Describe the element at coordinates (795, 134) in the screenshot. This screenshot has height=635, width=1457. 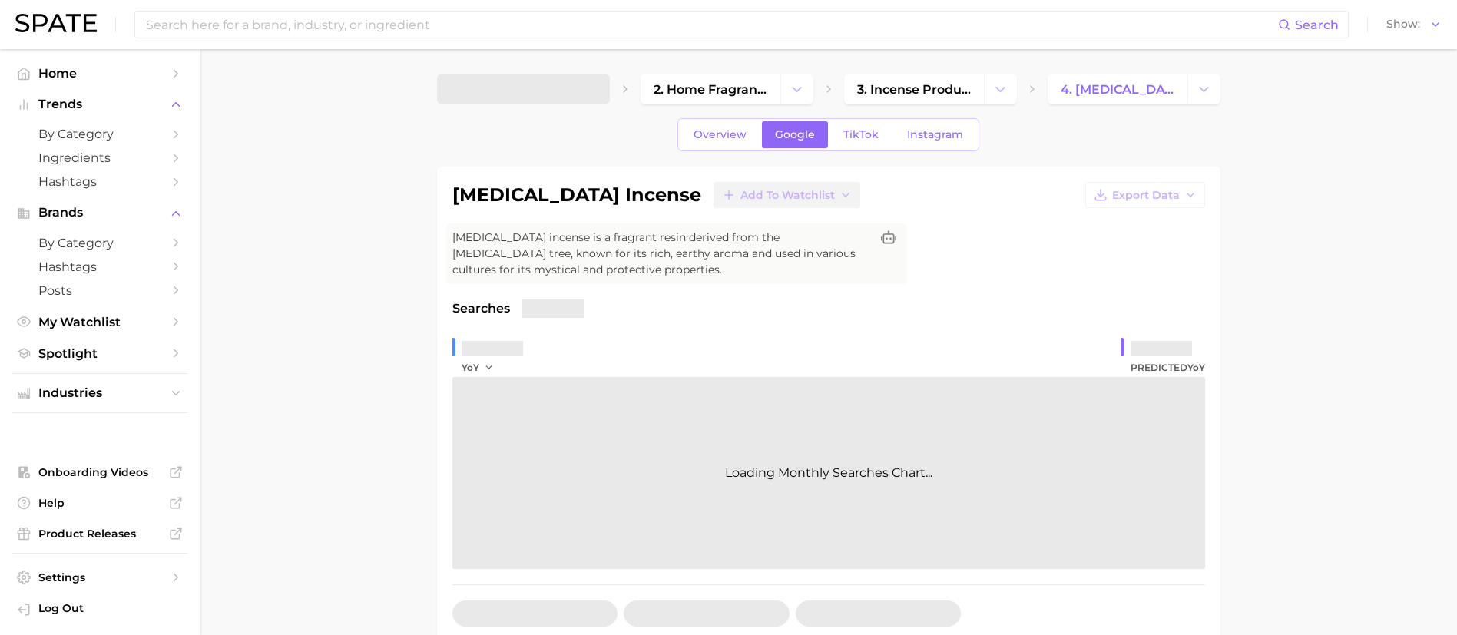
I see `span: Google` at that location.